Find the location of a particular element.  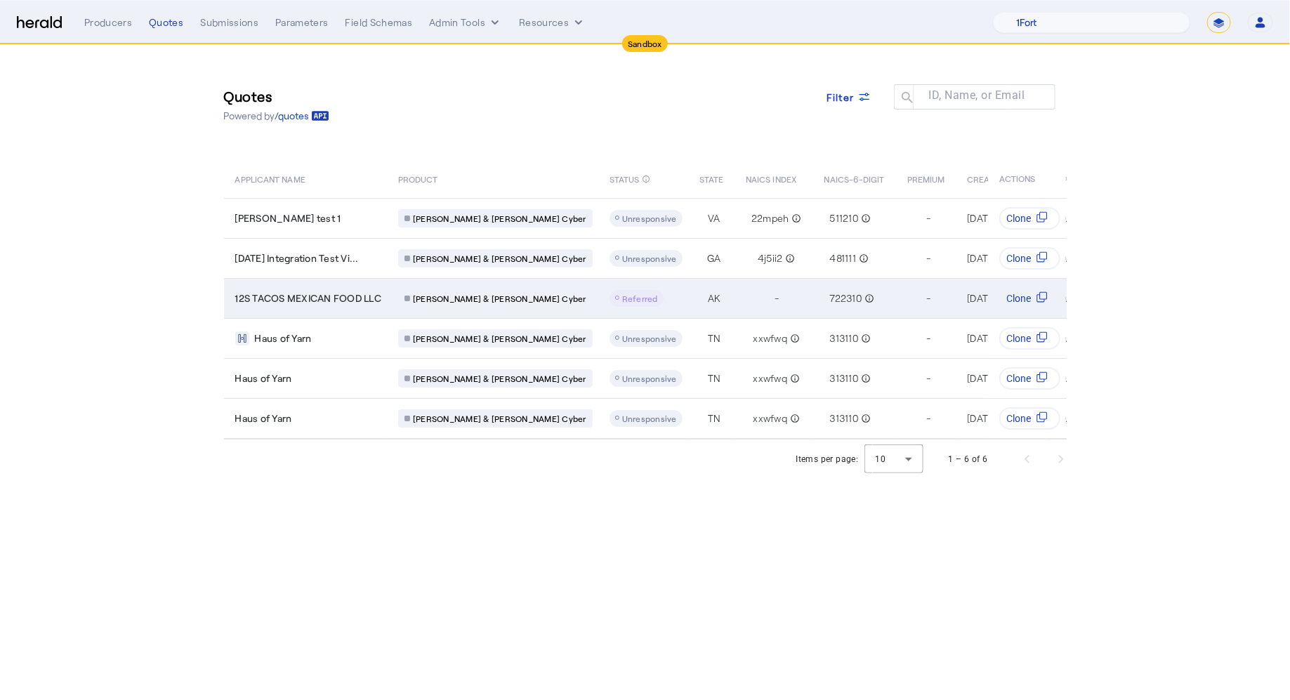

div: Field Schemas is located at coordinates (379, 22).